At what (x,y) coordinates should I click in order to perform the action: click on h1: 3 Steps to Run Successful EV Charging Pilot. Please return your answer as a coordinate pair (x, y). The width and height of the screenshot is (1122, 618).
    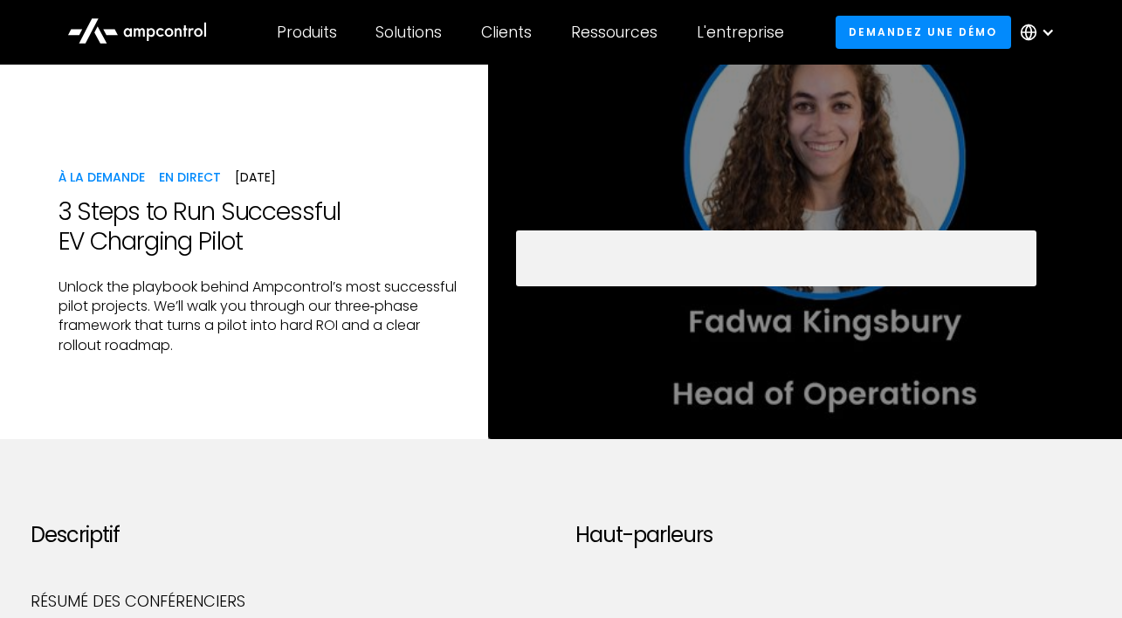
    Looking at the image, I should click on (259, 226).